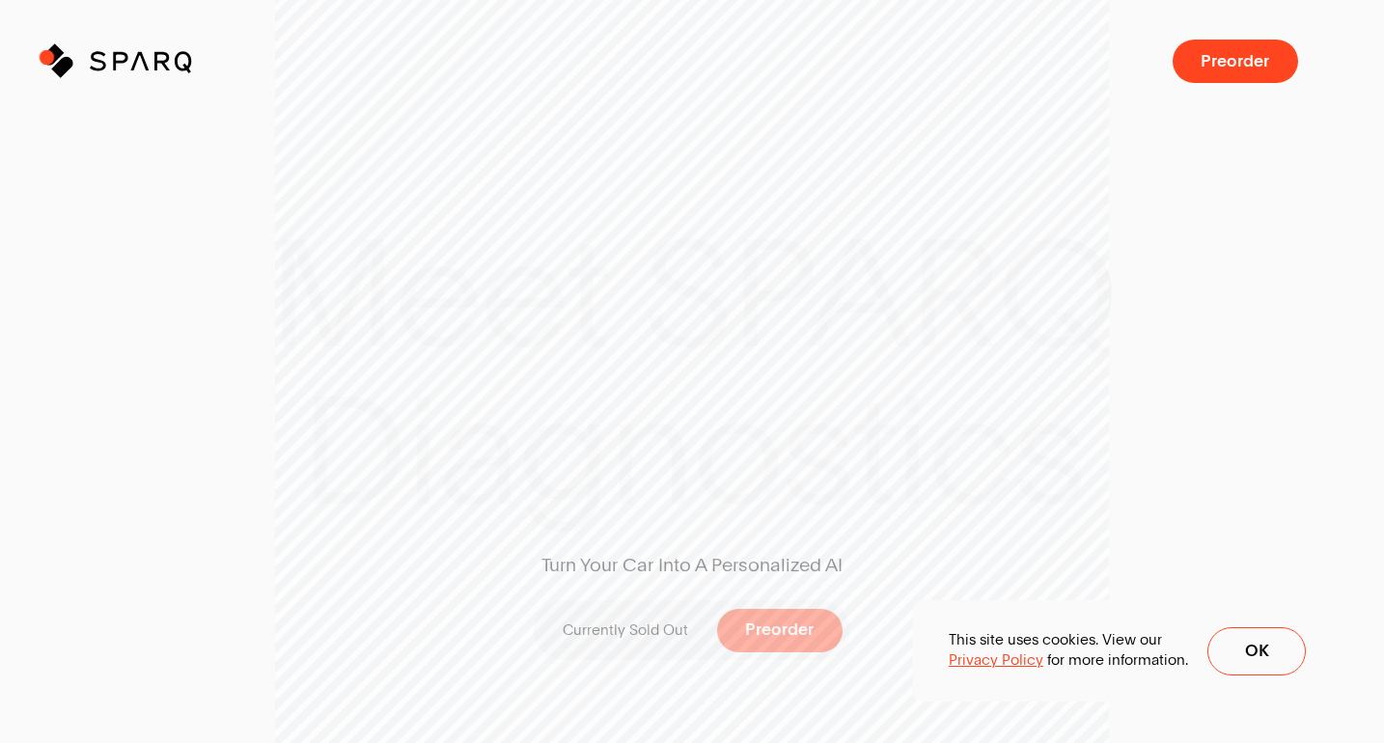  What do you see at coordinates (780, 630) in the screenshot?
I see `button: Preorder` at bounding box center [780, 630].